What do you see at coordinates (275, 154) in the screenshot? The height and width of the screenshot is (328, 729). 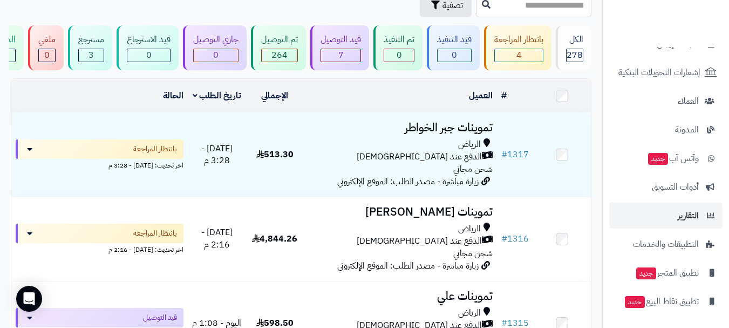 I see `span: 513.30` at bounding box center [275, 154].